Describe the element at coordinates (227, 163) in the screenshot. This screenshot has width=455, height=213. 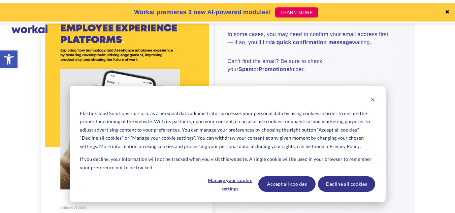
I see `p: If you decline, your information will not be tracked when you visit this website. A single cookie...` at that location.